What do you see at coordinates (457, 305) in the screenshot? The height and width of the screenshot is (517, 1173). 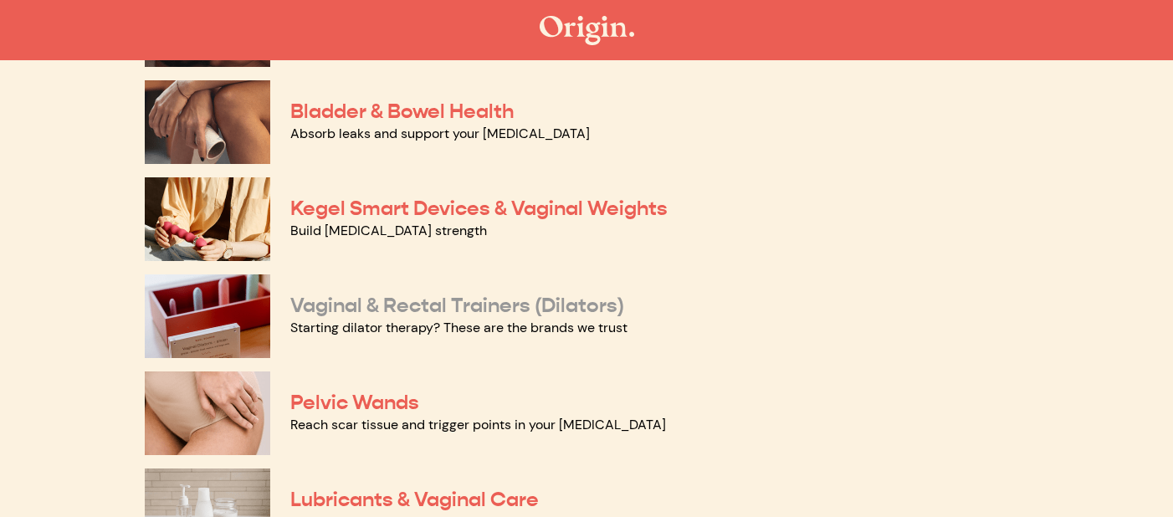 I see `a: Vaginal & Rectal Trainers (Dilators)` at bounding box center [457, 305].